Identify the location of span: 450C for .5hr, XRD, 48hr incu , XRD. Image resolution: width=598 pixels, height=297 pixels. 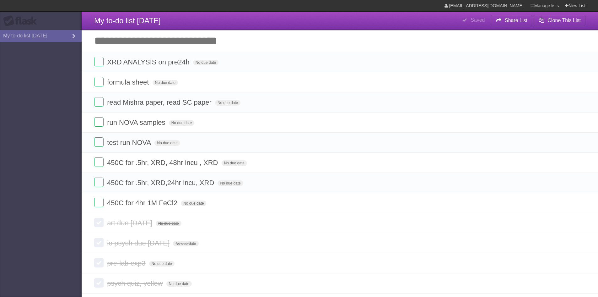
(163, 162).